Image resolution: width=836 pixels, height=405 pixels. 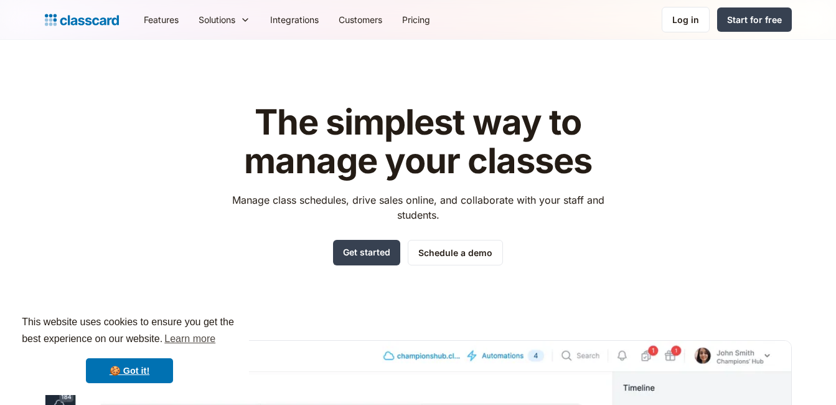 What do you see at coordinates (755, 19) in the screenshot?
I see `a: Start for free` at bounding box center [755, 19].